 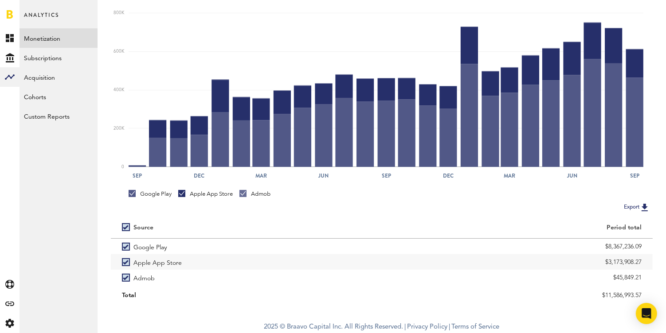 I want to click on button: Export, so click(x=637, y=207).